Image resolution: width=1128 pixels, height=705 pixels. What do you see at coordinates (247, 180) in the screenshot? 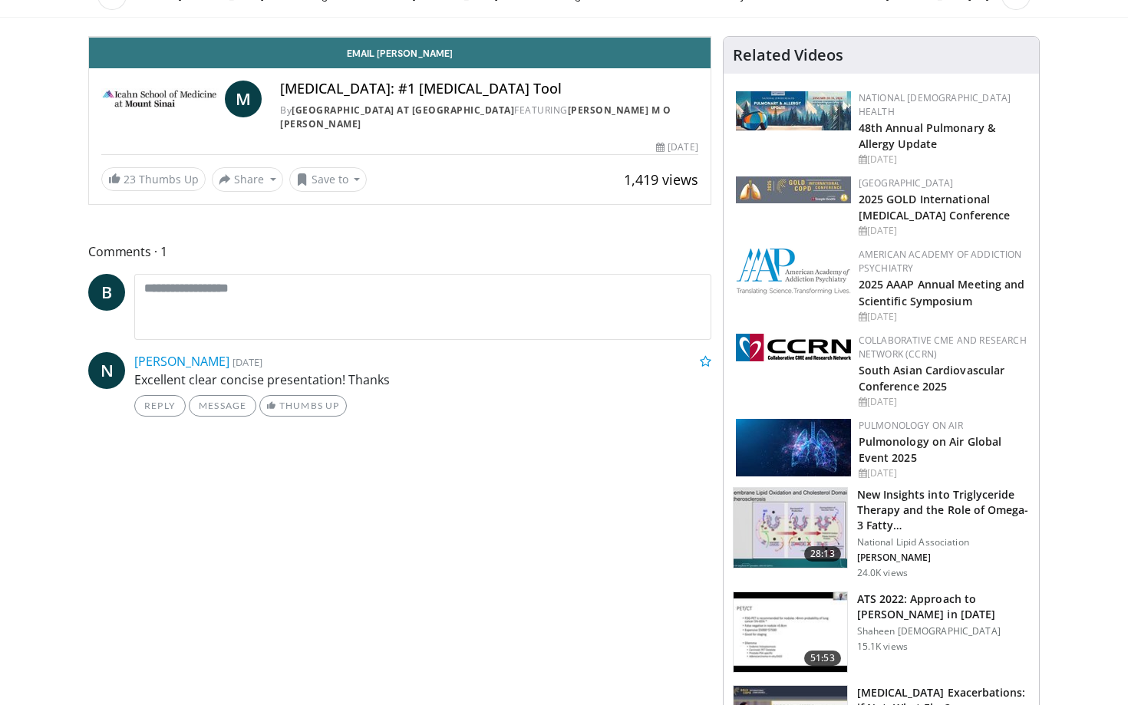
I see `button: Share` at bounding box center [247, 180].